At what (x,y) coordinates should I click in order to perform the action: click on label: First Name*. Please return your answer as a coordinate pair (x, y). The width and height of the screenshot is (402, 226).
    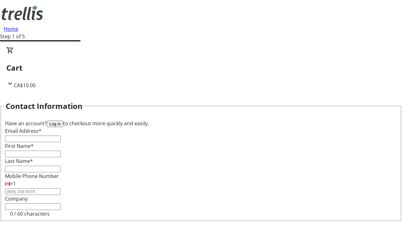
    Looking at the image, I should click on (19, 146).